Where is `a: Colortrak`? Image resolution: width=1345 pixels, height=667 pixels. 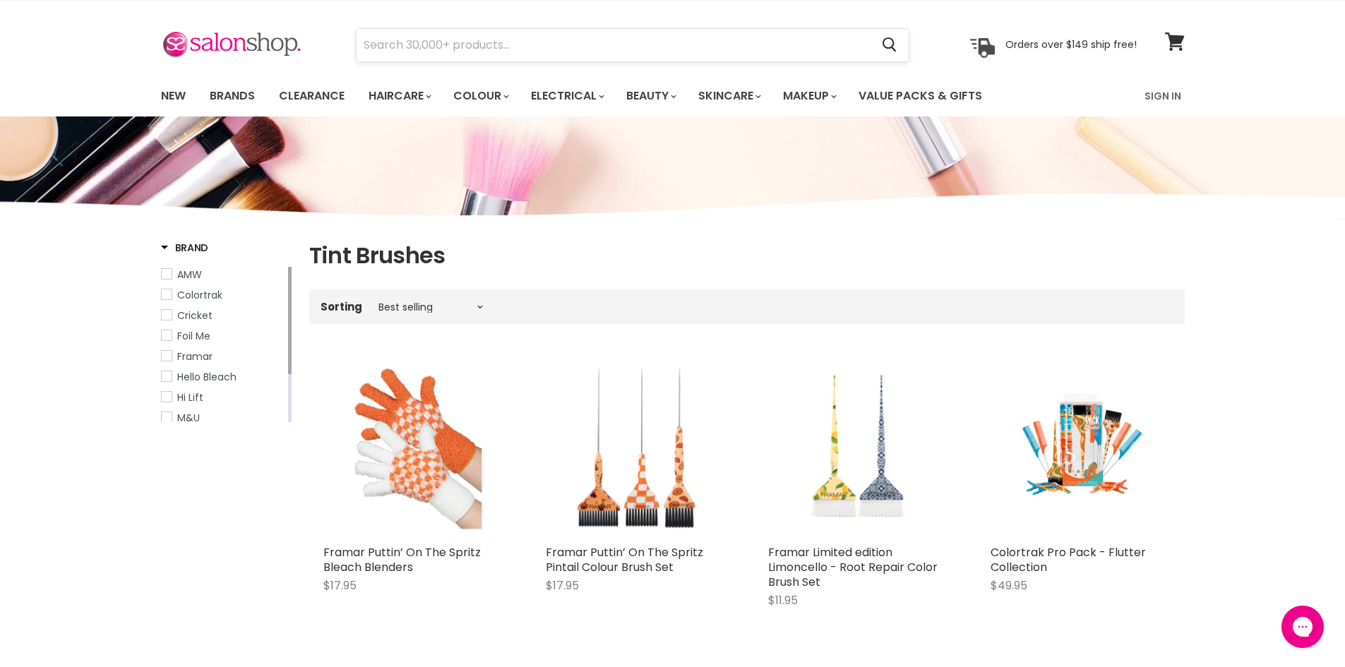 a: Colortrak is located at coordinates (223, 295).